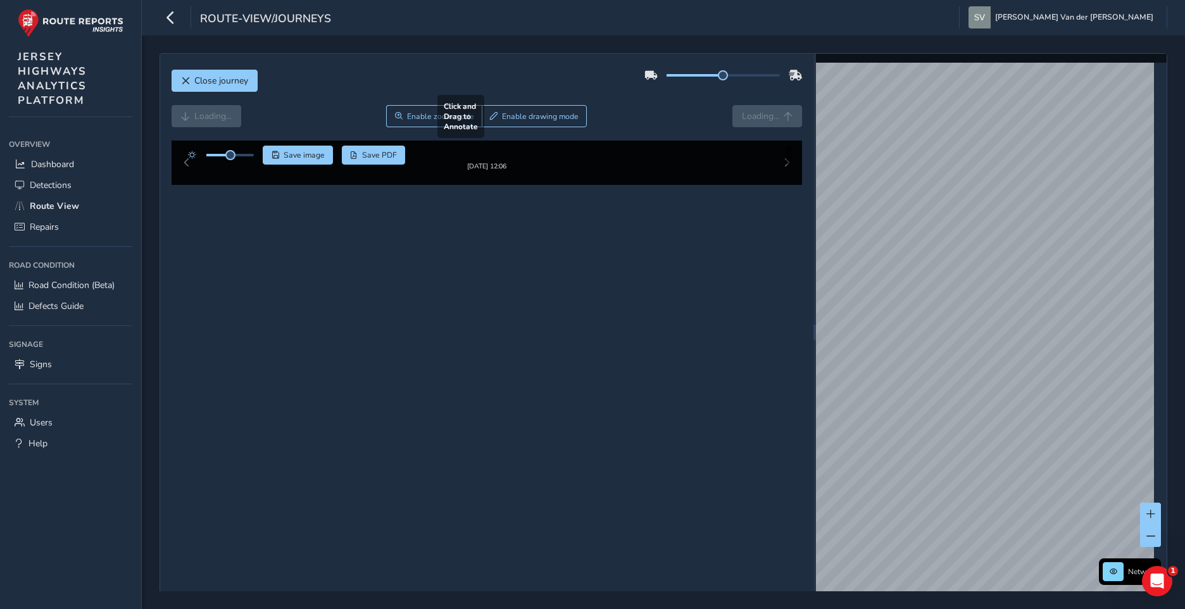  Describe the element at coordinates (1143, 572) in the screenshot. I see `span: Network` at that location.